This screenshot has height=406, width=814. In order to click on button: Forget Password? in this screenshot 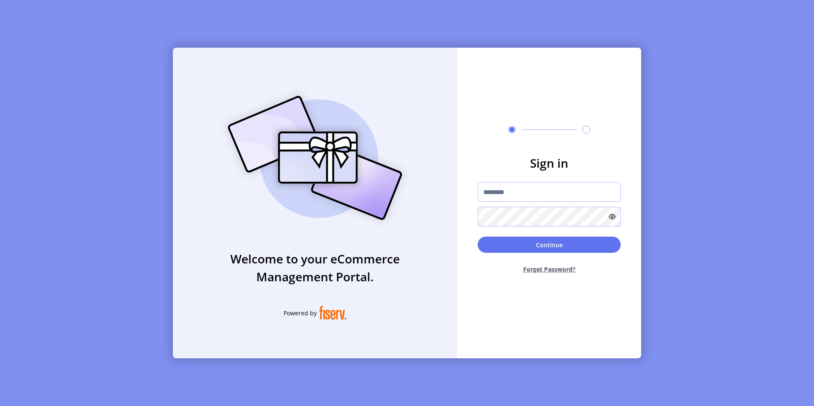, I will do `click(549, 269)`.